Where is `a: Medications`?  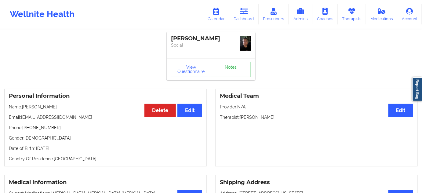
a: Medications is located at coordinates (382, 14).